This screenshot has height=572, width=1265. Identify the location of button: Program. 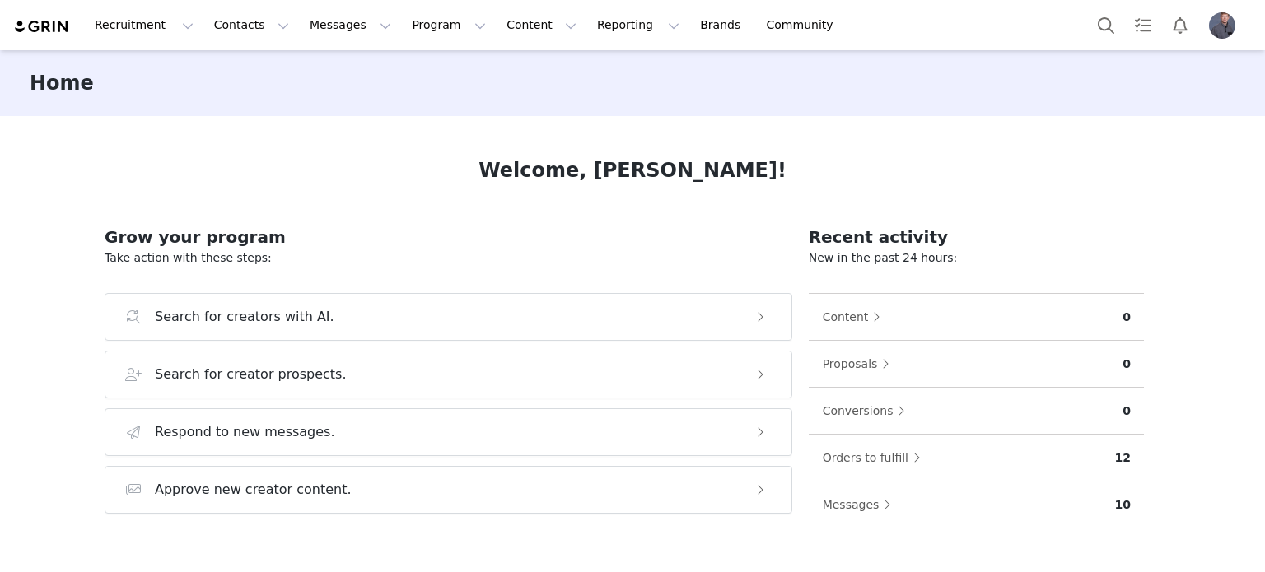
(449, 25).